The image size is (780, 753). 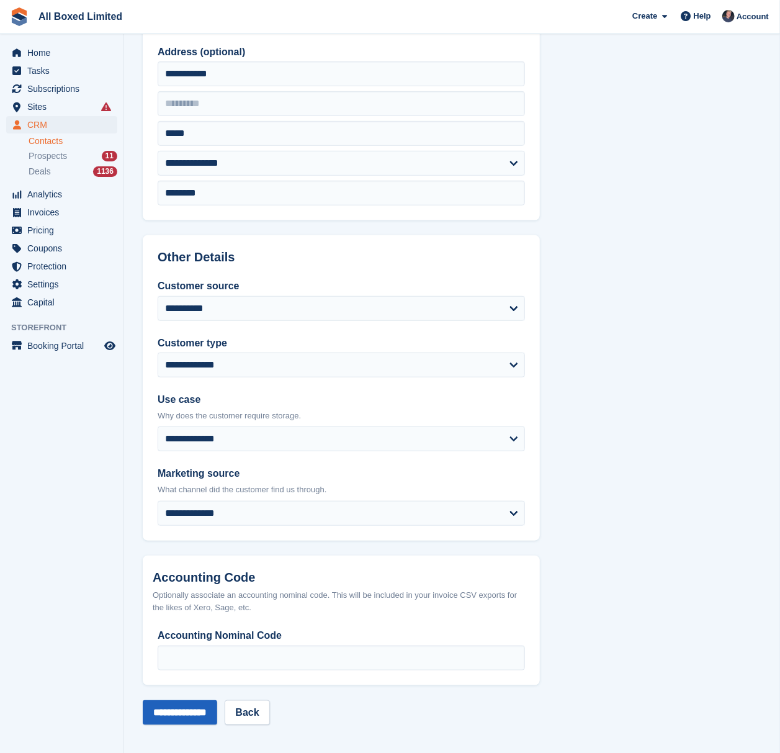 I want to click on span: Prospects, so click(x=48, y=156).